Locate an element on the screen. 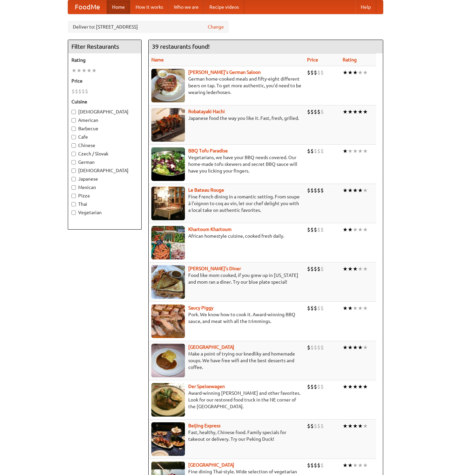  a: Saucy Piggy is located at coordinates (201, 308).